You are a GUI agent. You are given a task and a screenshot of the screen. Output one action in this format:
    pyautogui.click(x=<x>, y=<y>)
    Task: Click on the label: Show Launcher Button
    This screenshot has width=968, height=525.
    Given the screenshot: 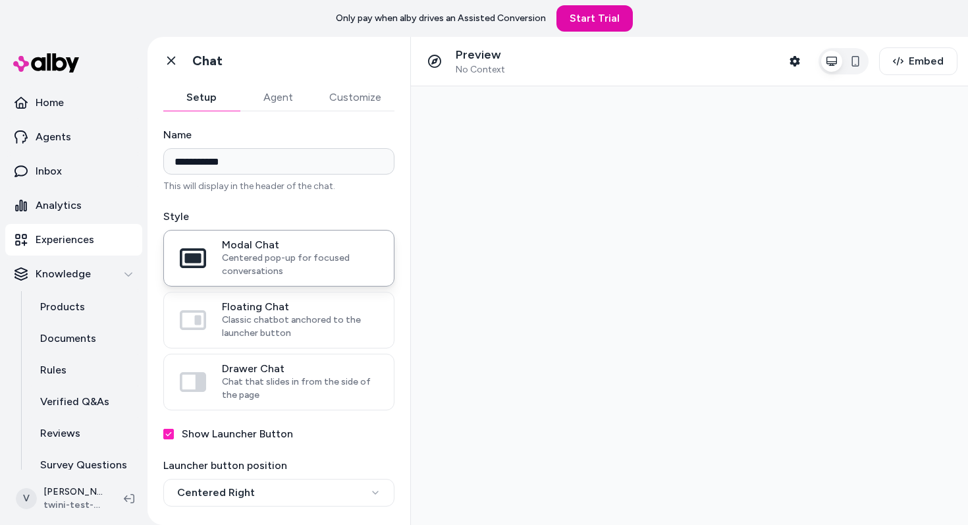 What is the action you would take?
    pyautogui.click(x=237, y=434)
    